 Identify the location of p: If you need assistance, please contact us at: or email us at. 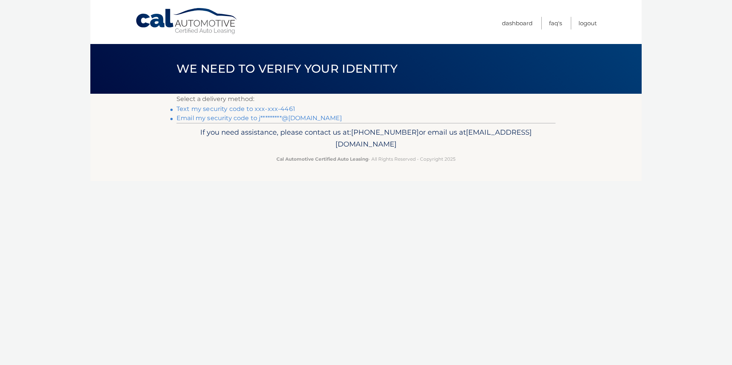
(366, 139).